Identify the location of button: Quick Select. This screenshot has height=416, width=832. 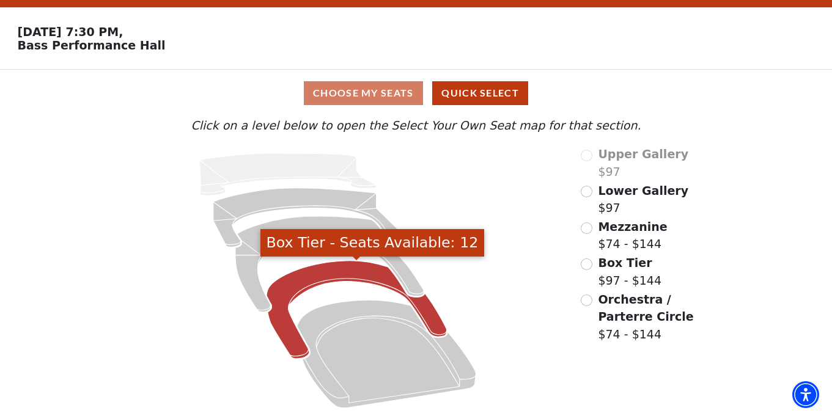
(480, 93).